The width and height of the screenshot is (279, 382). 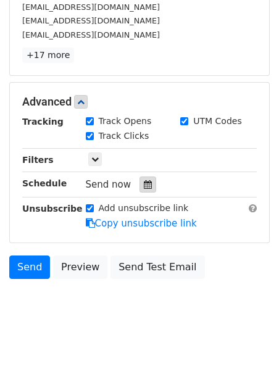 What do you see at coordinates (248, 353) in the screenshot?
I see `div: Chat Widget` at bounding box center [248, 353].